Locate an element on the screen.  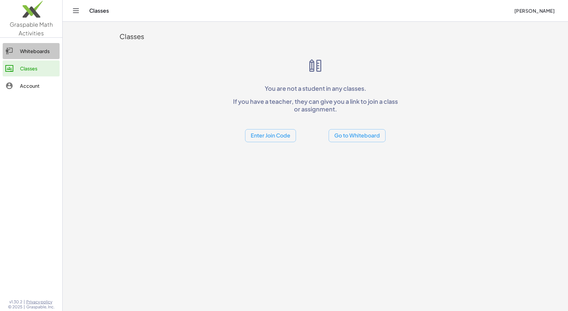
a: Account is located at coordinates (31, 86).